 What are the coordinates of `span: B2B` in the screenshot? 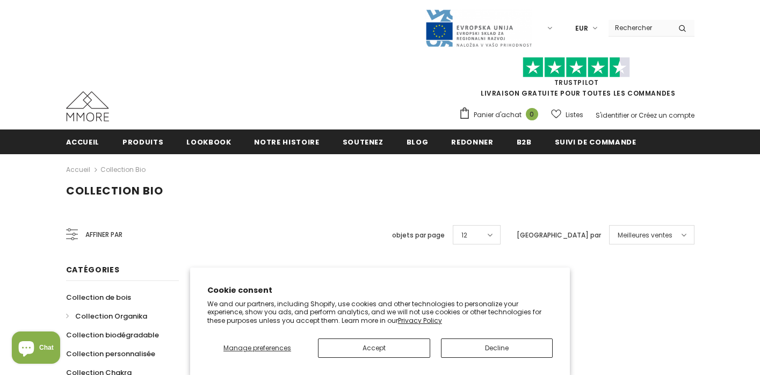 It's located at (524, 142).